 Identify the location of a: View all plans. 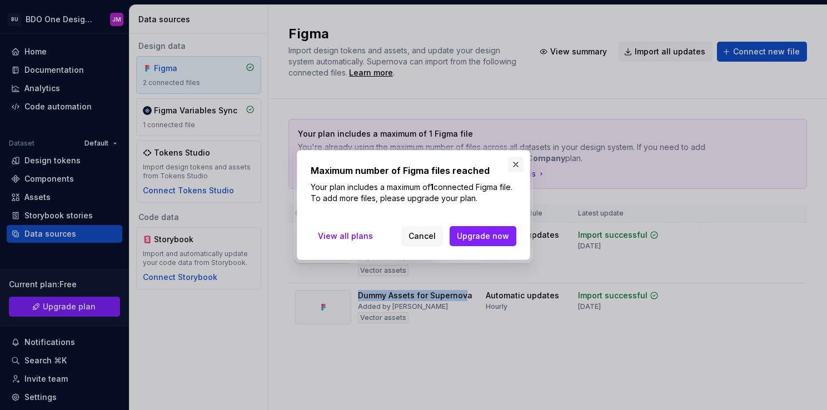
(345, 236).